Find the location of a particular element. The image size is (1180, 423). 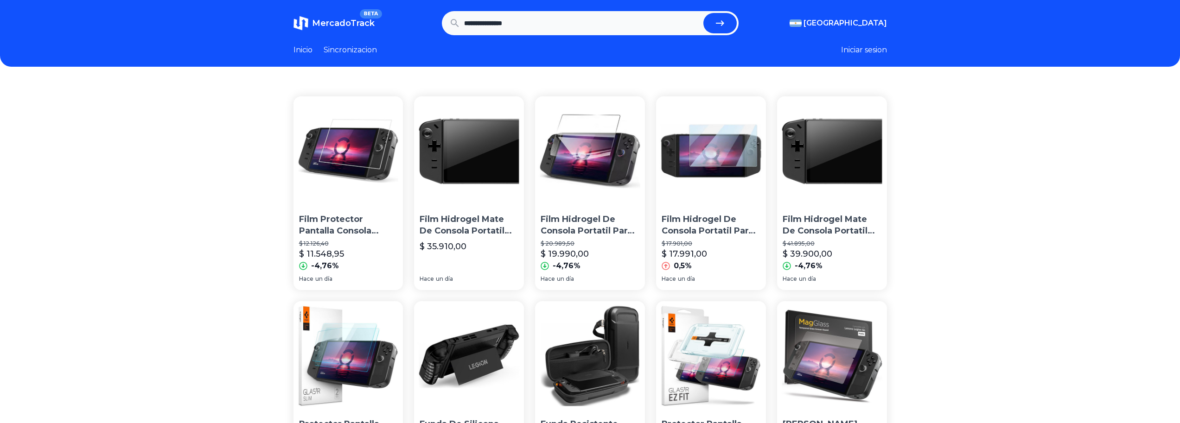

span: MercadoTrack is located at coordinates (343, 23).